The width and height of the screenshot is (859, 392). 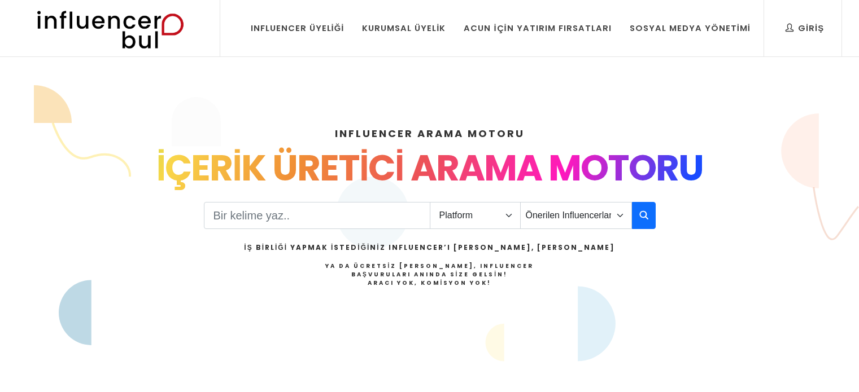 I want to click on div: Sosyal Medya Yönetimi, so click(x=690, y=28).